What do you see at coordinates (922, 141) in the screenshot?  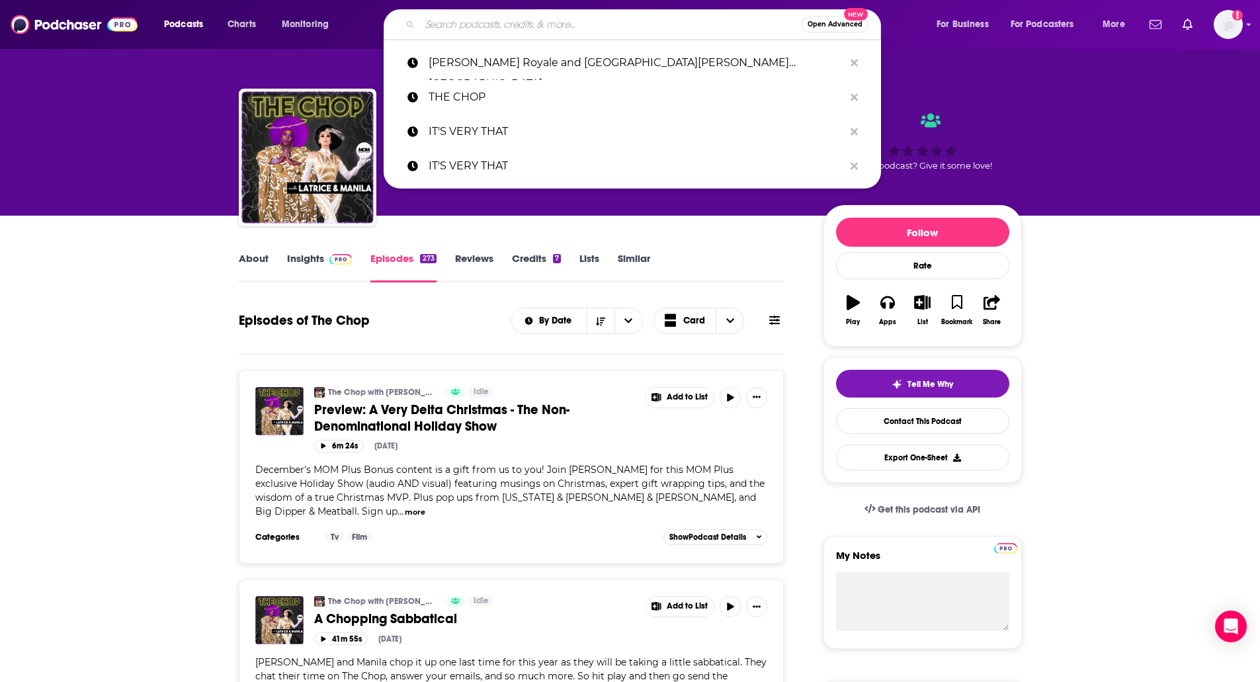 I see `div: Good podcast? Give it some love!` at bounding box center [922, 141].